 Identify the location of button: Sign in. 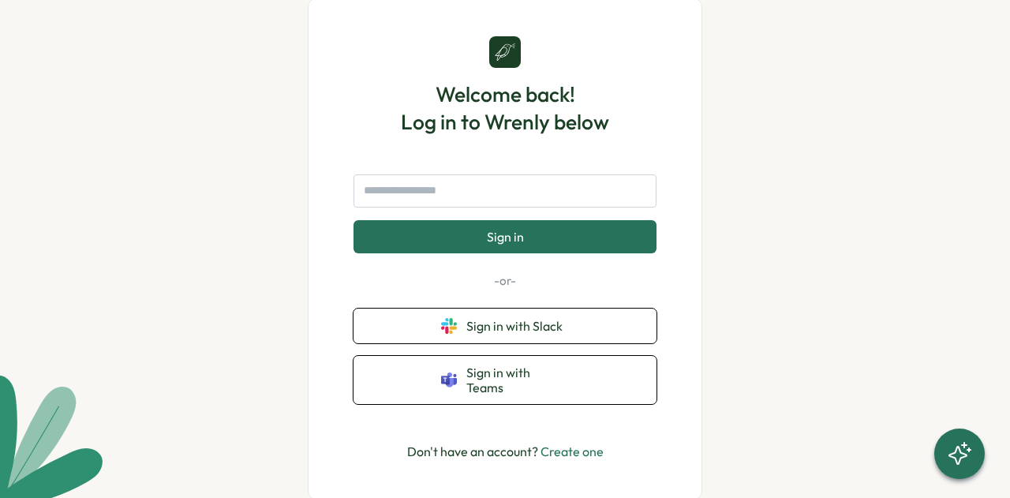
(505, 237).